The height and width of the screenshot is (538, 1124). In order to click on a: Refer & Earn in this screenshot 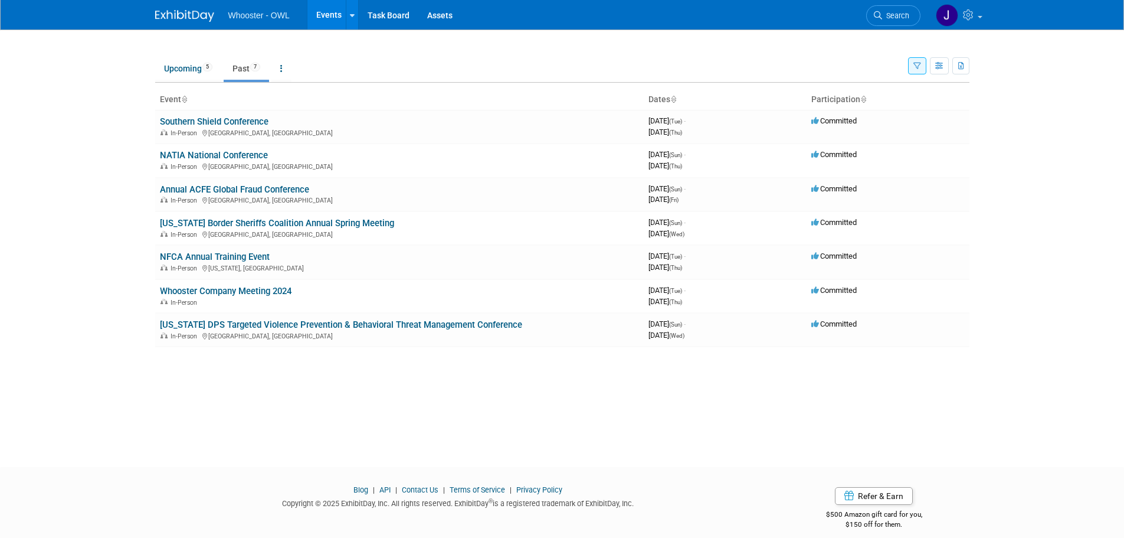, I will do `click(874, 496)`.